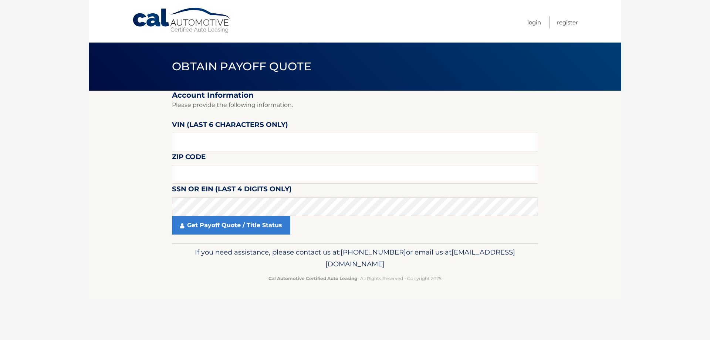  Describe the element at coordinates (355, 95) in the screenshot. I see `h2: Account Information` at that location.